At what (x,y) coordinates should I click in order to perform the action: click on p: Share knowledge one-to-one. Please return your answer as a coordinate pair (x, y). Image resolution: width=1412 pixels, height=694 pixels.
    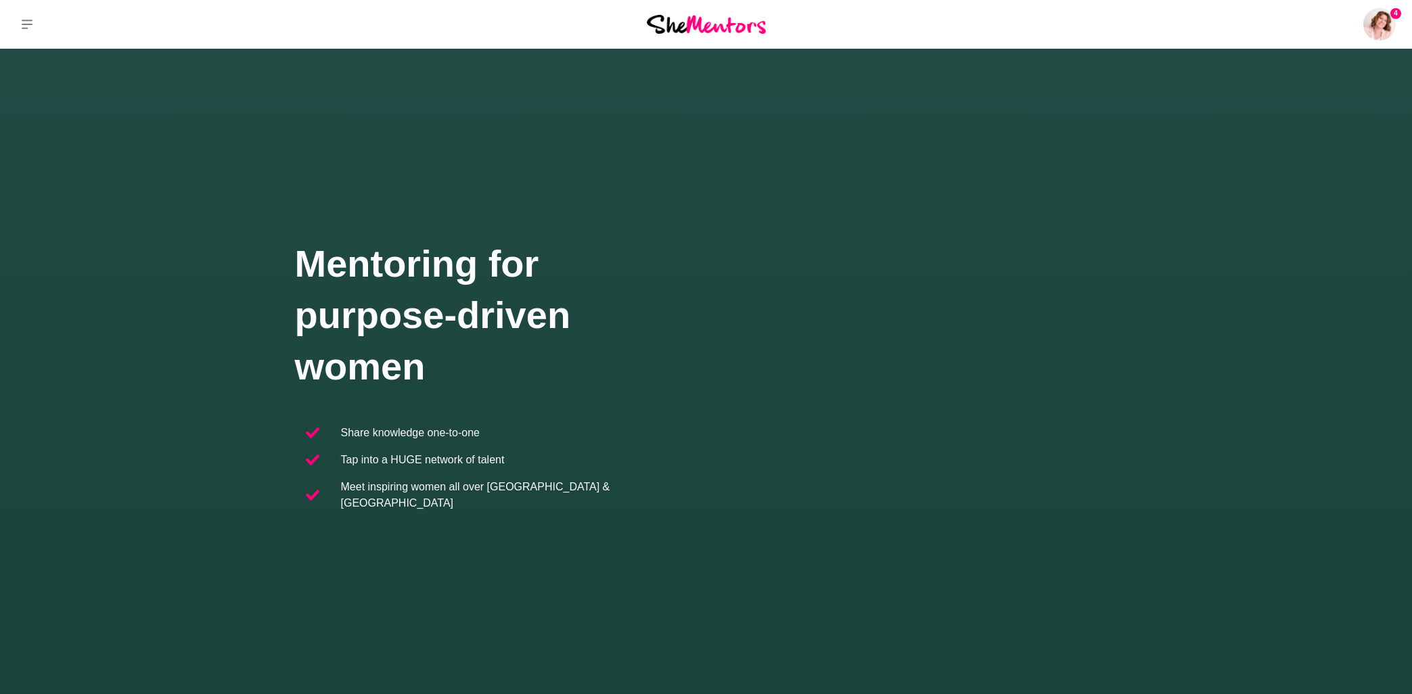
    Looking at the image, I should click on (410, 433).